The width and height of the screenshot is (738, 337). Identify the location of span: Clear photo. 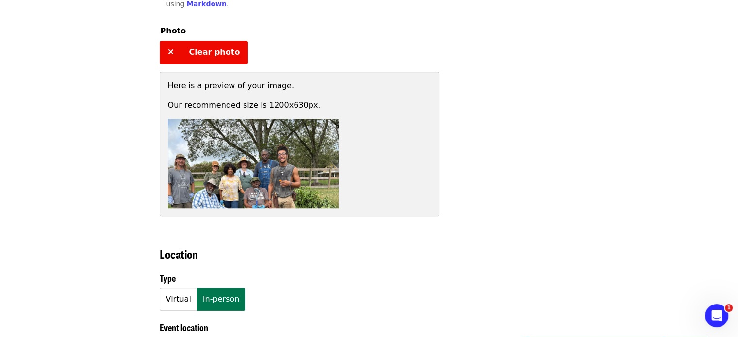
(215, 52).